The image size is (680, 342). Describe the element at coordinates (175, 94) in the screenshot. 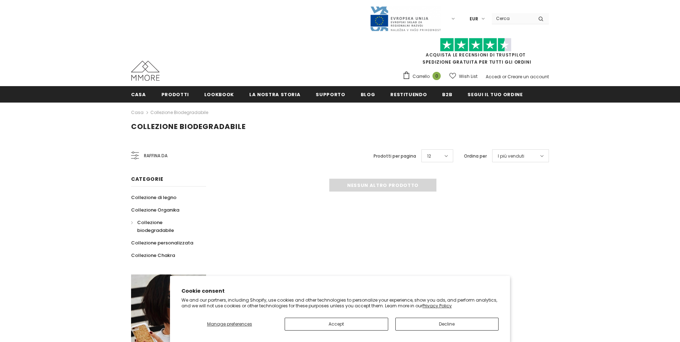

I see `a: Prodotti` at that location.